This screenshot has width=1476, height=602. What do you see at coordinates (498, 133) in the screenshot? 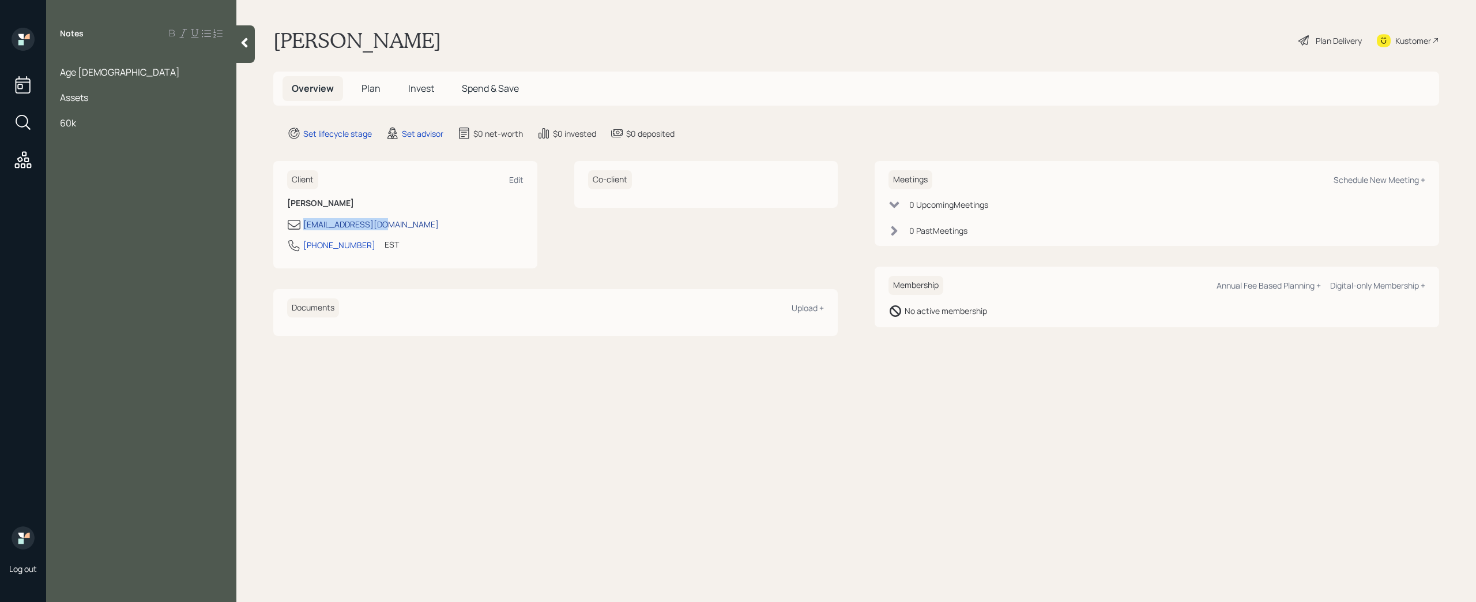
I see `div: $0 net-worth` at bounding box center [498, 133].